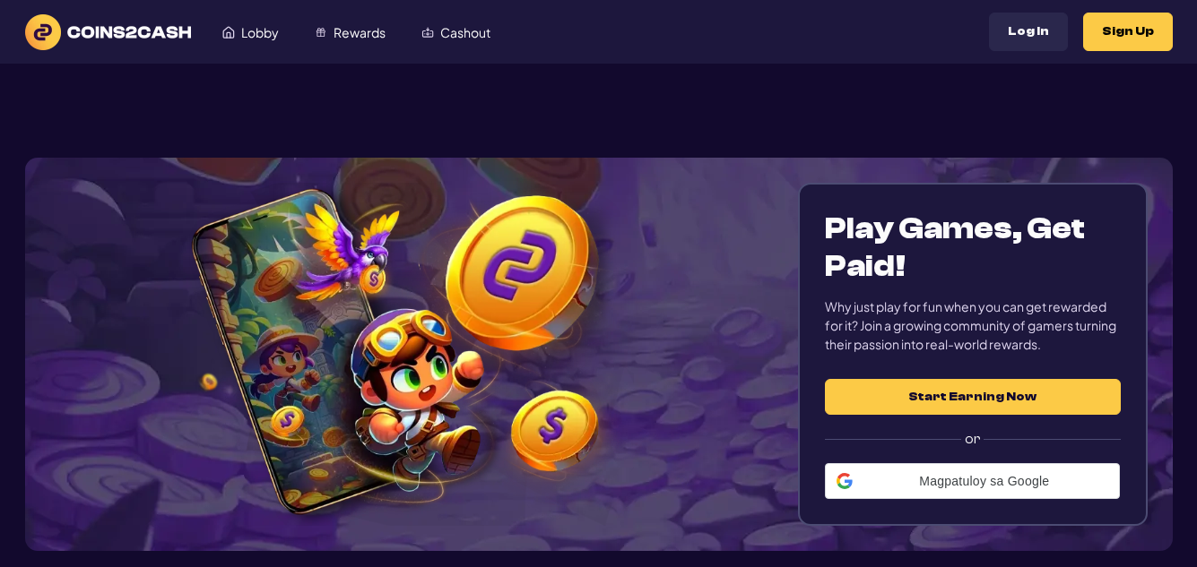 The width and height of the screenshot is (1197, 567). I want to click on a: Lobby, so click(250, 32).